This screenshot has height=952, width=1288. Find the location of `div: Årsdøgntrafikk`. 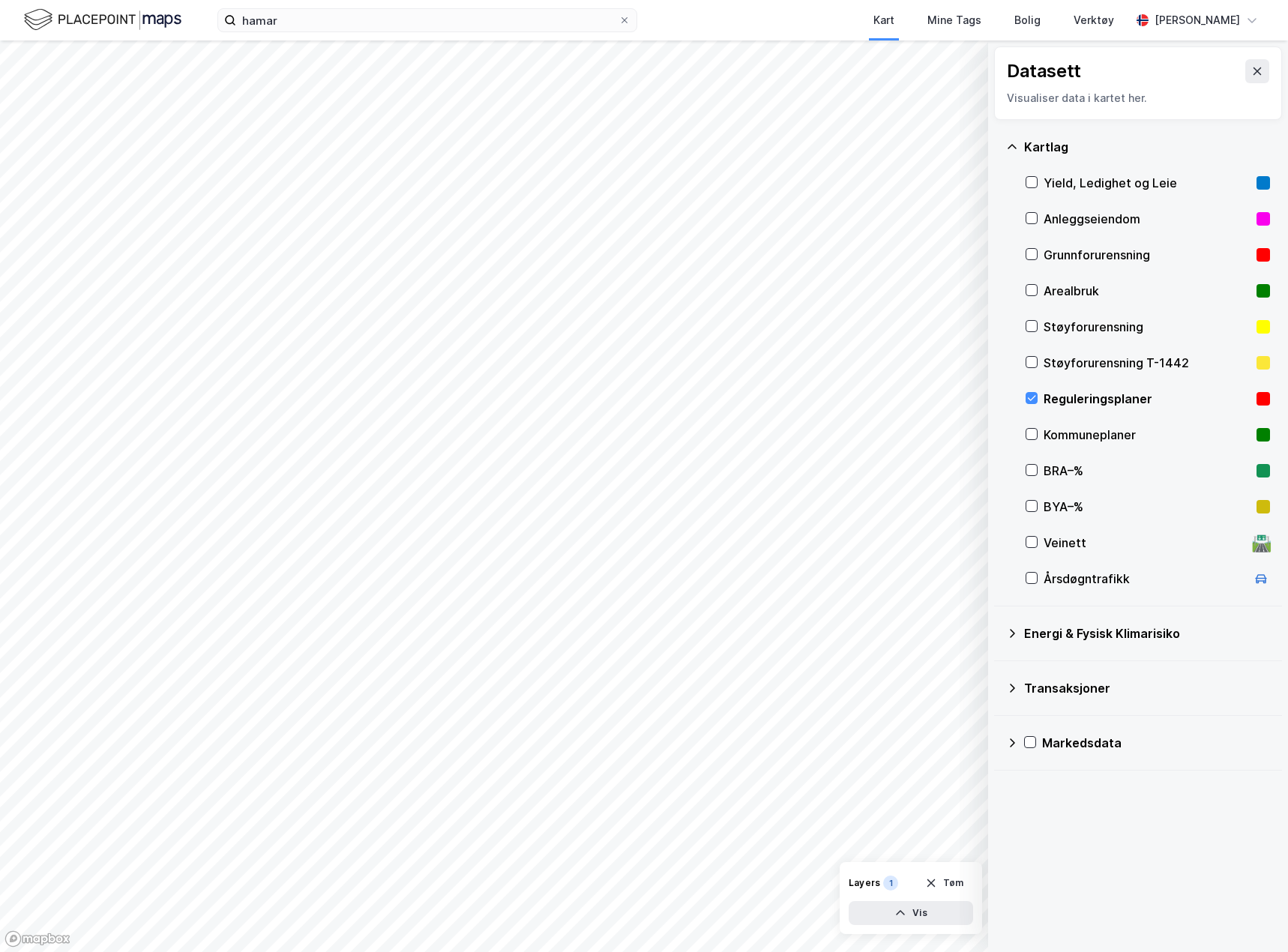

div: Årsdøgntrafikk is located at coordinates (1145, 579).